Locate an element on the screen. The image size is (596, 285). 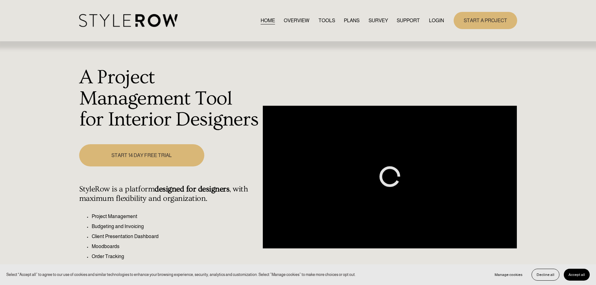
a: LOGIN is located at coordinates (436, 20).